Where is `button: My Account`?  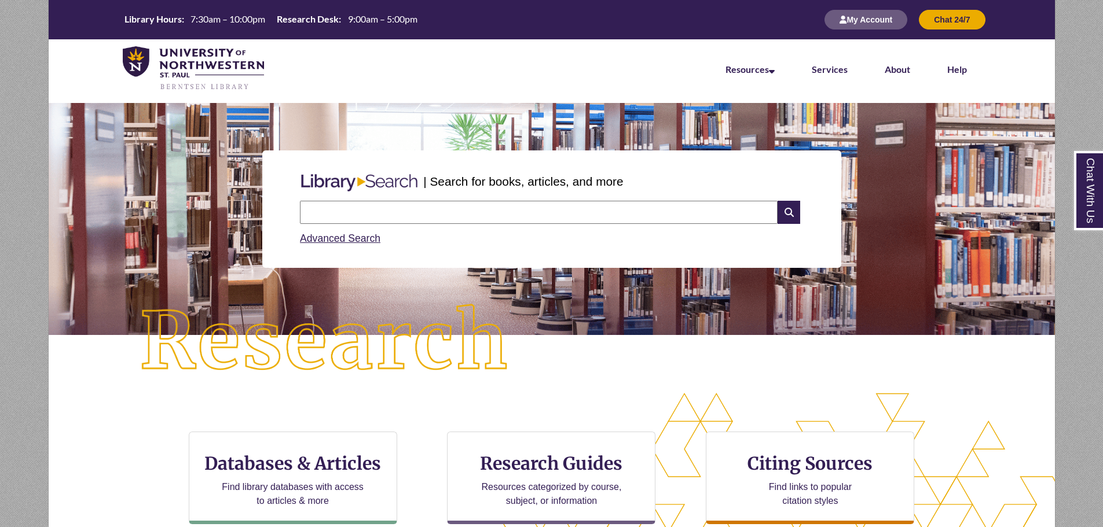 button: My Account is located at coordinates (865, 20).